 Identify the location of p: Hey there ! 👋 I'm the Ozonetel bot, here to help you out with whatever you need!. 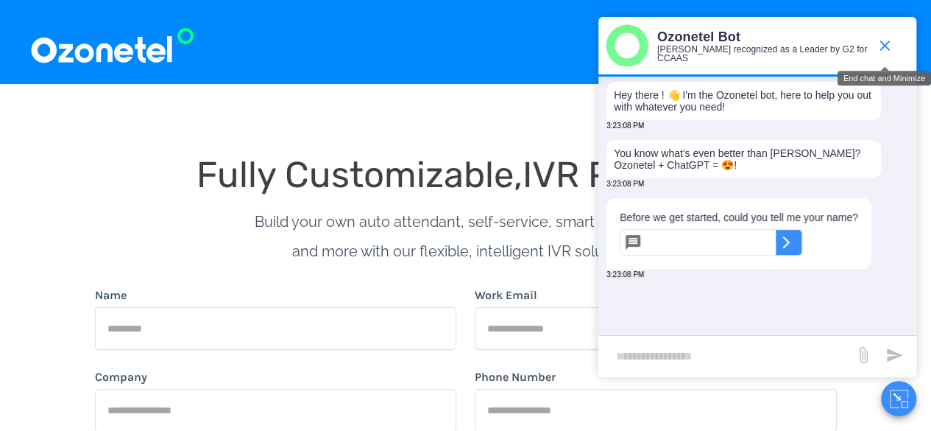
(743, 101).